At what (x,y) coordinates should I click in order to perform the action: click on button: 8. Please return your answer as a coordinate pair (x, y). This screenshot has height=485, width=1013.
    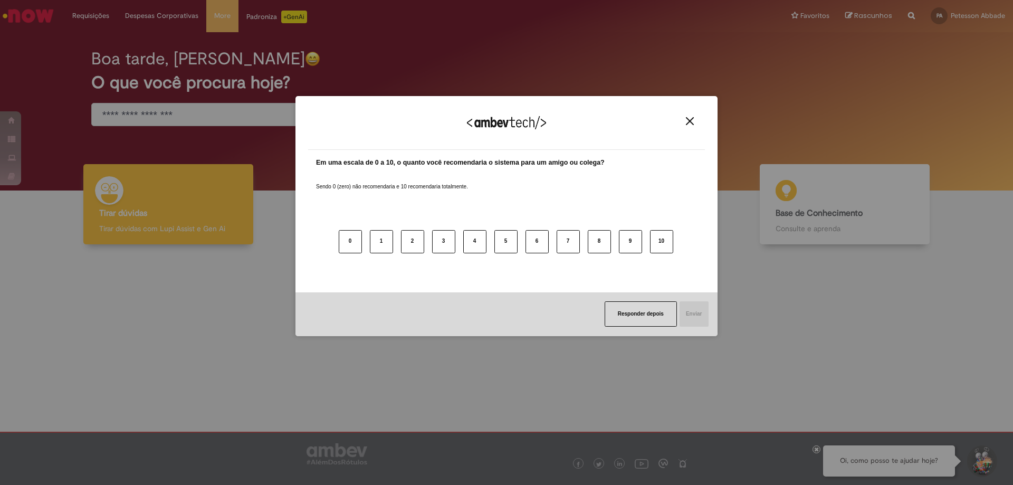
    Looking at the image, I should click on (600, 242).